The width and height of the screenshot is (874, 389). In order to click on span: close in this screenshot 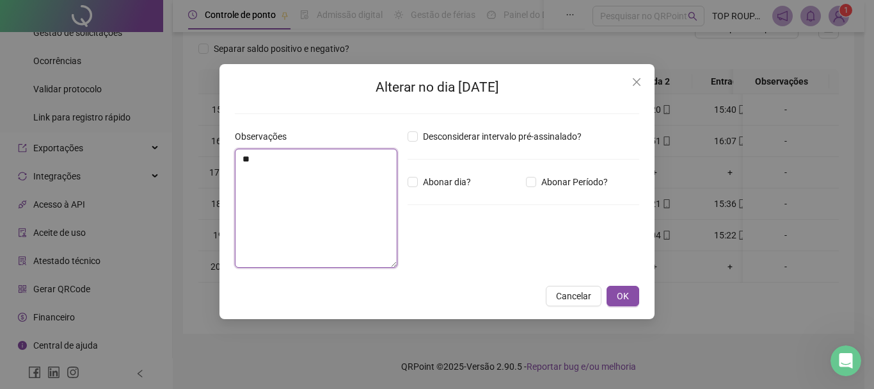, I will do `click(637, 82)`.